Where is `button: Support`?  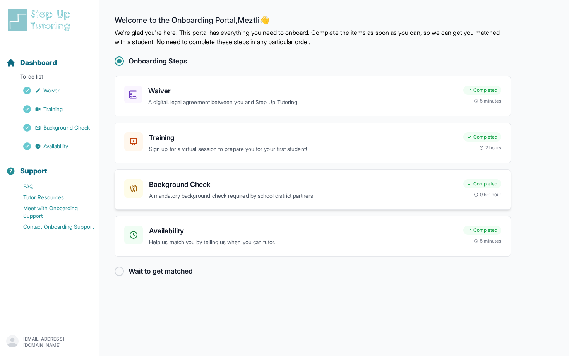
button: Support is located at coordinates (49, 166).